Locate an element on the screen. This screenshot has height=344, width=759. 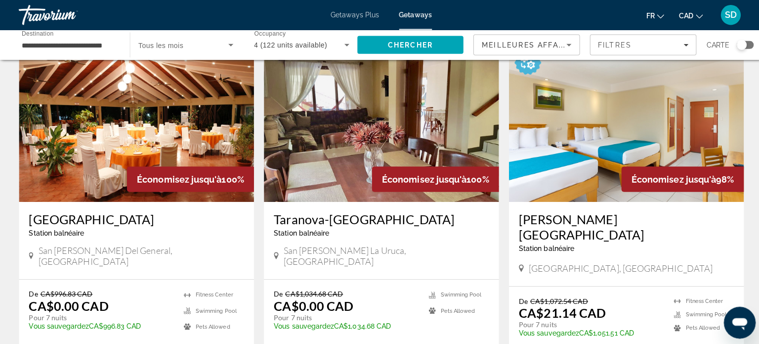
span: Destination is located at coordinates (39, 33).